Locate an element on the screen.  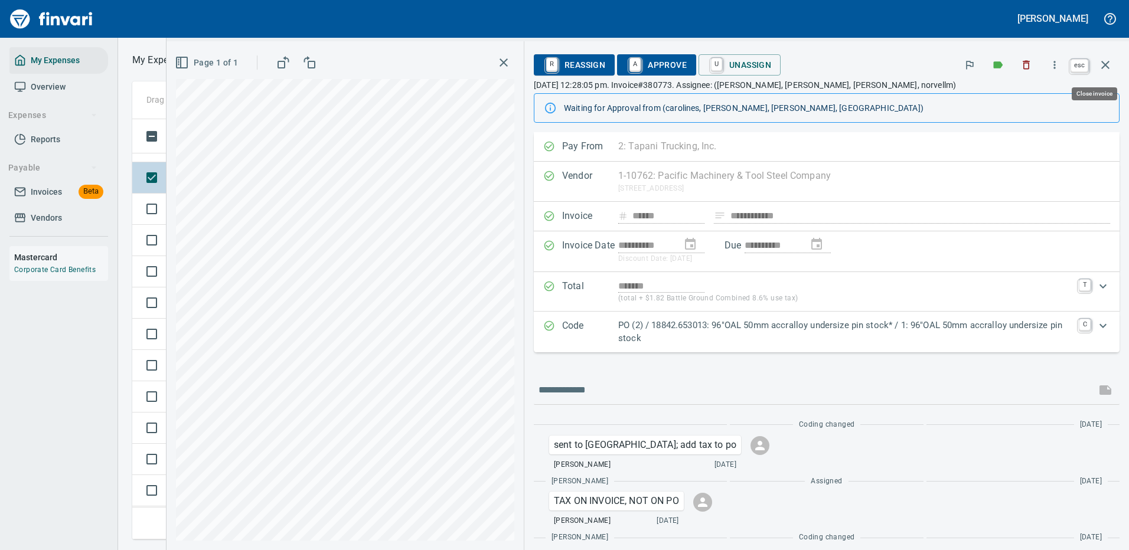
p: Total is located at coordinates (590, 292).